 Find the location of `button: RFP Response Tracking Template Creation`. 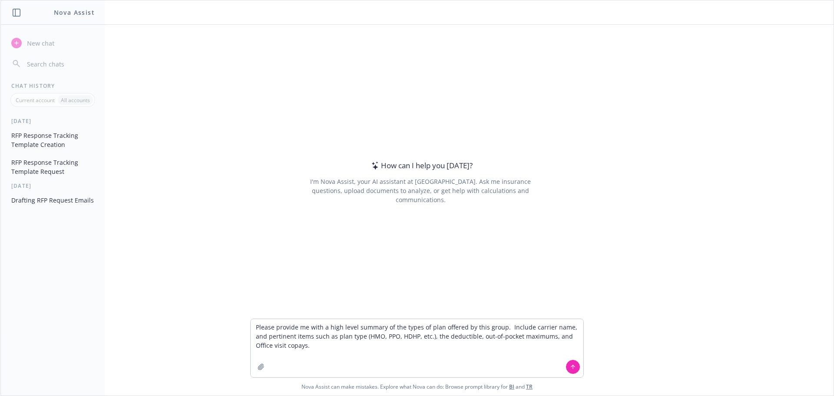

button: RFP Response Tracking Template Creation is located at coordinates (53, 140).